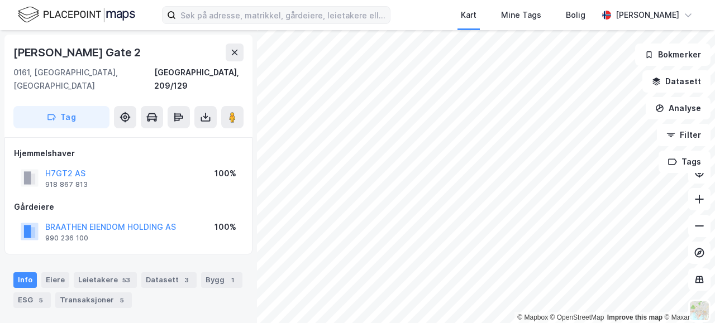 The height and width of the screenshot is (323, 715). Describe the element at coordinates (77, 15) in the screenshot. I see `img: logo.f888ab2527a4732fd821a326f86c7f29.svg` at that location.